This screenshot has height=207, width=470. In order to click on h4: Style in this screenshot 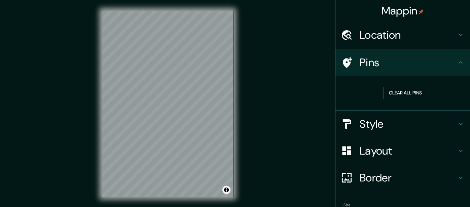, I will do `click(408, 124)`.